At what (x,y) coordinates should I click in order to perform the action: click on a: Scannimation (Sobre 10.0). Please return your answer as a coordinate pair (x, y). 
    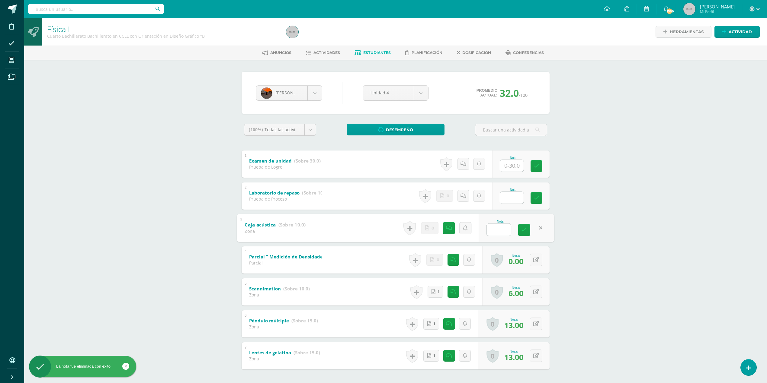
    Looking at the image, I should click on (279, 289).